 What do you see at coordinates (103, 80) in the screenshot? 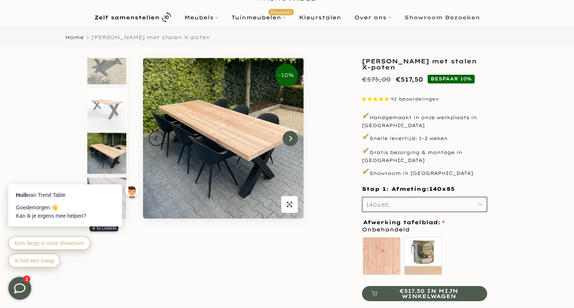
I see `a: ⚡️ by Leadinfo` at bounding box center [103, 80].